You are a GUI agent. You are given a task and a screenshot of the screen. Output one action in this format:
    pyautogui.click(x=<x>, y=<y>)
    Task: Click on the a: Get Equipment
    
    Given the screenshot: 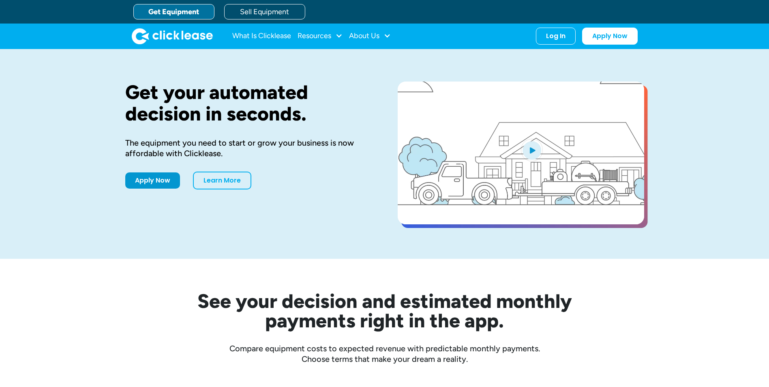 What is the action you would take?
    pyautogui.click(x=174, y=12)
    